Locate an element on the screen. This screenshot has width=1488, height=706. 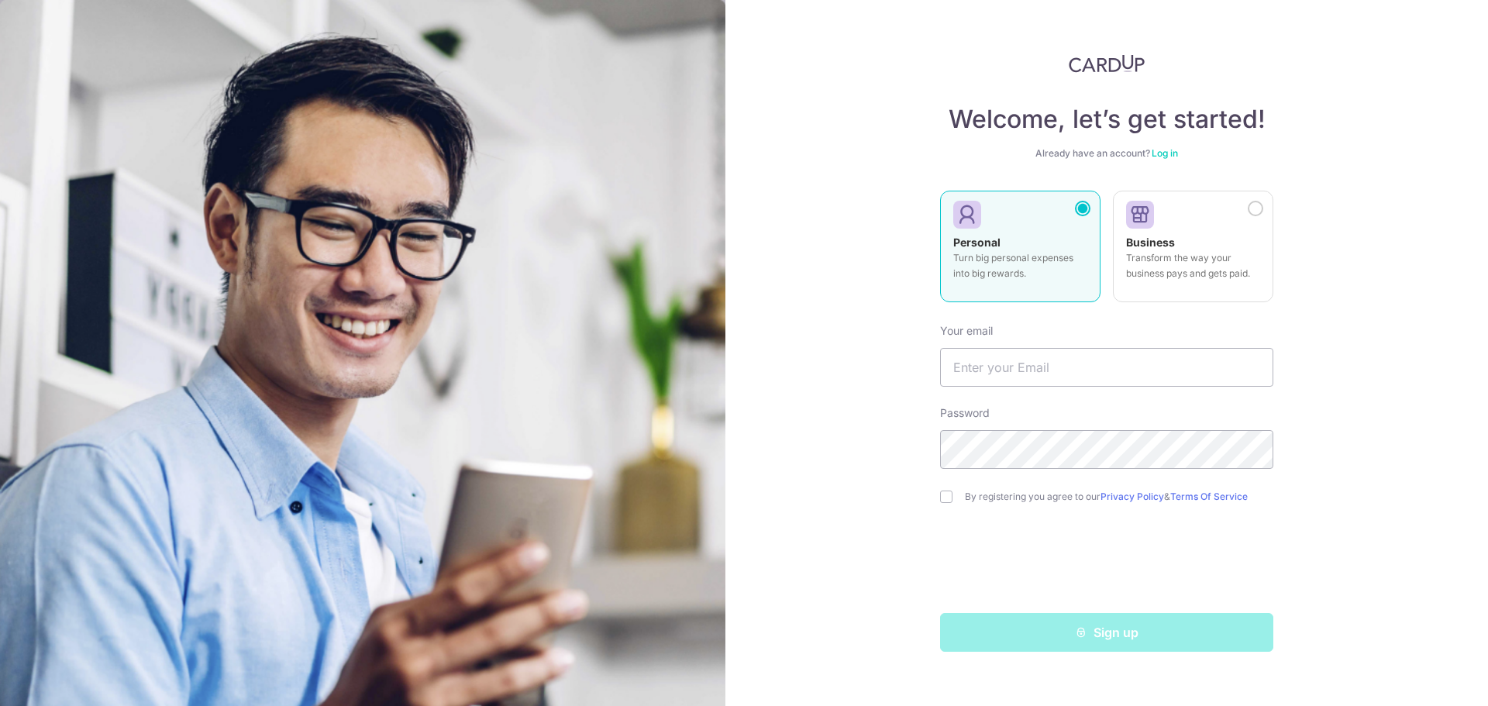
h4: Welcome, let’s get started! is located at coordinates (1107, 119).